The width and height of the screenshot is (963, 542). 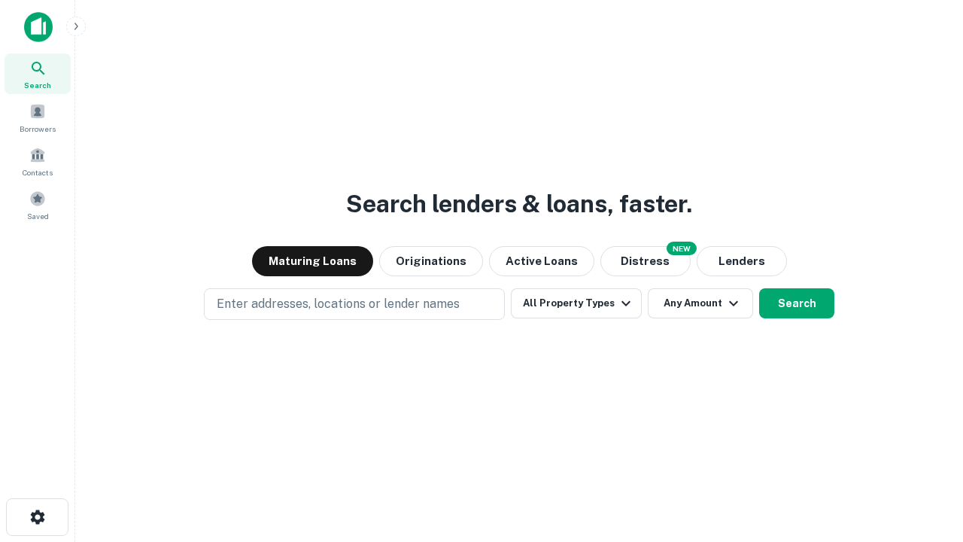 I want to click on a: Contacts, so click(x=38, y=161).